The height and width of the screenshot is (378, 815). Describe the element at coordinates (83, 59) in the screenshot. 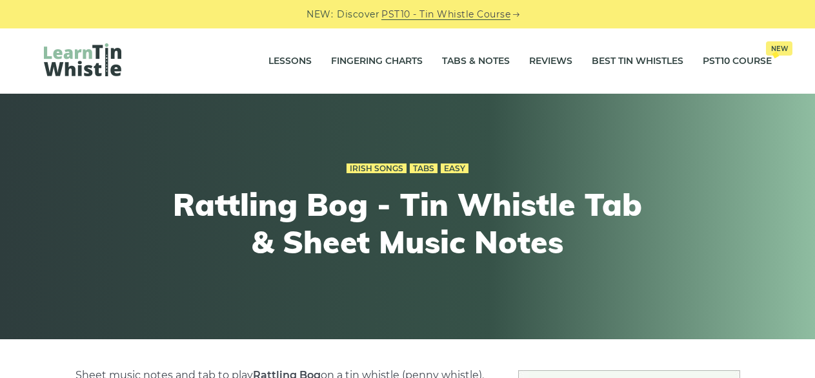

I see `img: LearnTinWhistle.com` at that location.